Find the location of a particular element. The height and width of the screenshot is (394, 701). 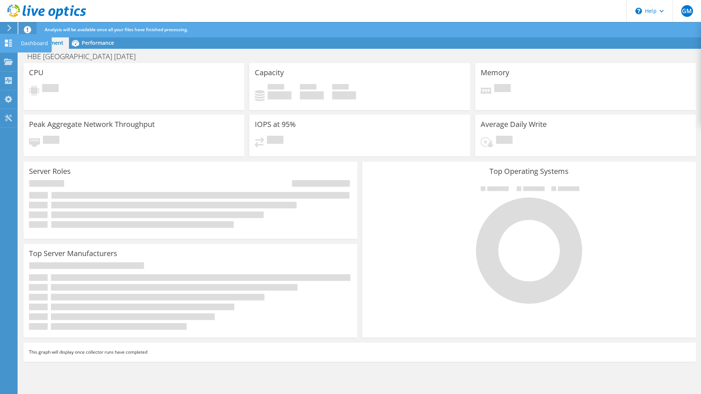

svg: \n is located at coordinates (639, 11).